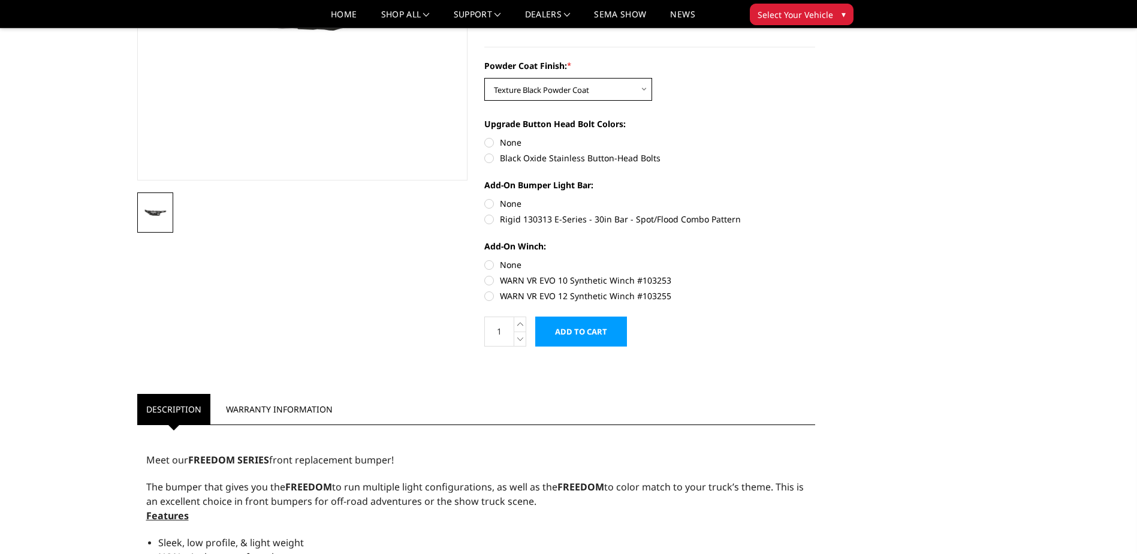  I want to click on label: Powder Coat Finish:, so click(650, 65).